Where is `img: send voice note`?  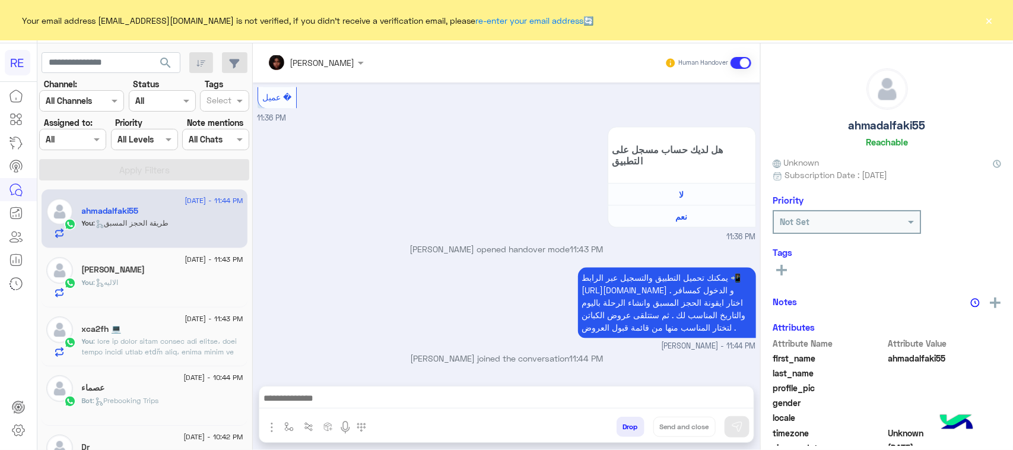 img: send voice note is located at coordinates (345, 427).